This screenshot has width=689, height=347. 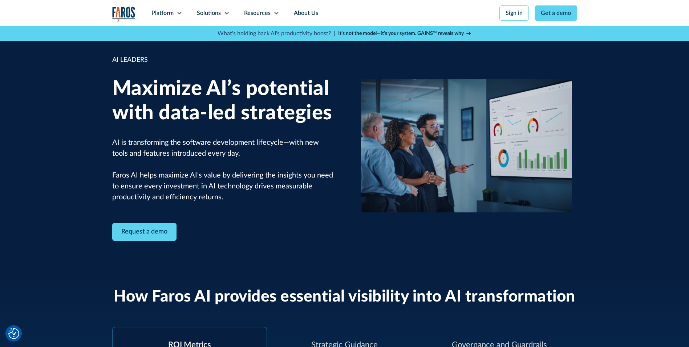 I want to click on p: AI is transforming the software development lifecycle—with new tools and features introduced ever..., so click(x=223, y=170).